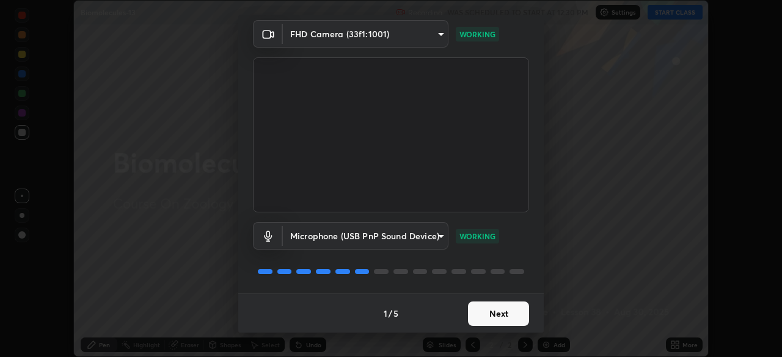  I want to click on button: Next, so click(498, 314).